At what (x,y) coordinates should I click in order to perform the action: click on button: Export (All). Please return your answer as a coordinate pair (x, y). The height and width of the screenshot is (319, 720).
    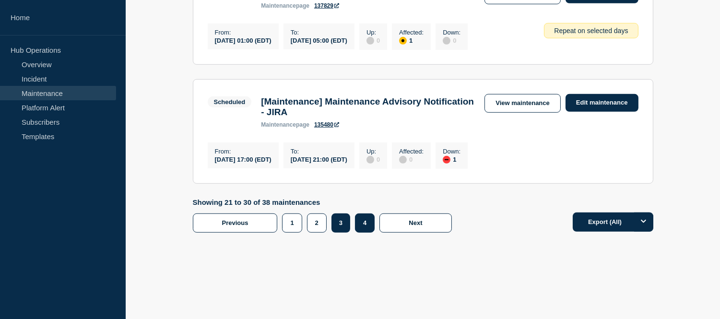
    Looking at the image, I should click on (613, 222).